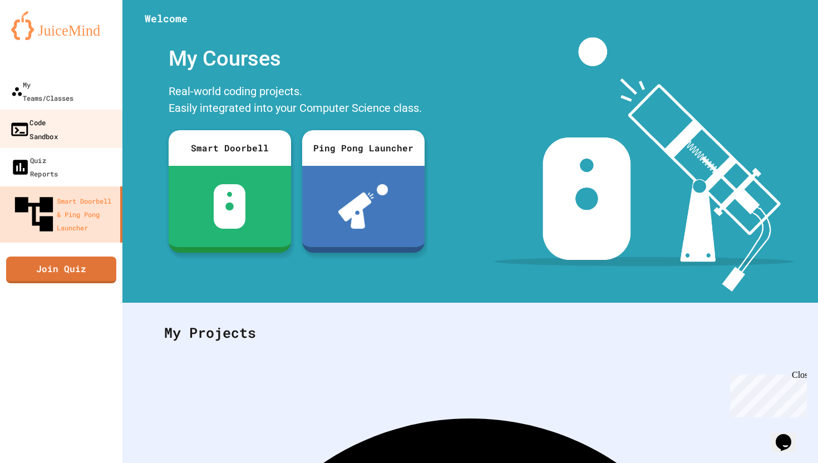 The width and height of the screenshot is (818, 463). I want to click on div: My Courses, so click(297, 58).